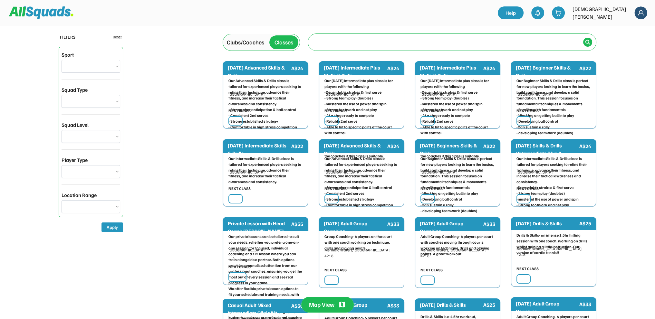  Describe the element at coordinates (558, 13) in the screenshot. I see `img: shopping-cart-01%20%281%29.svg` at that location.